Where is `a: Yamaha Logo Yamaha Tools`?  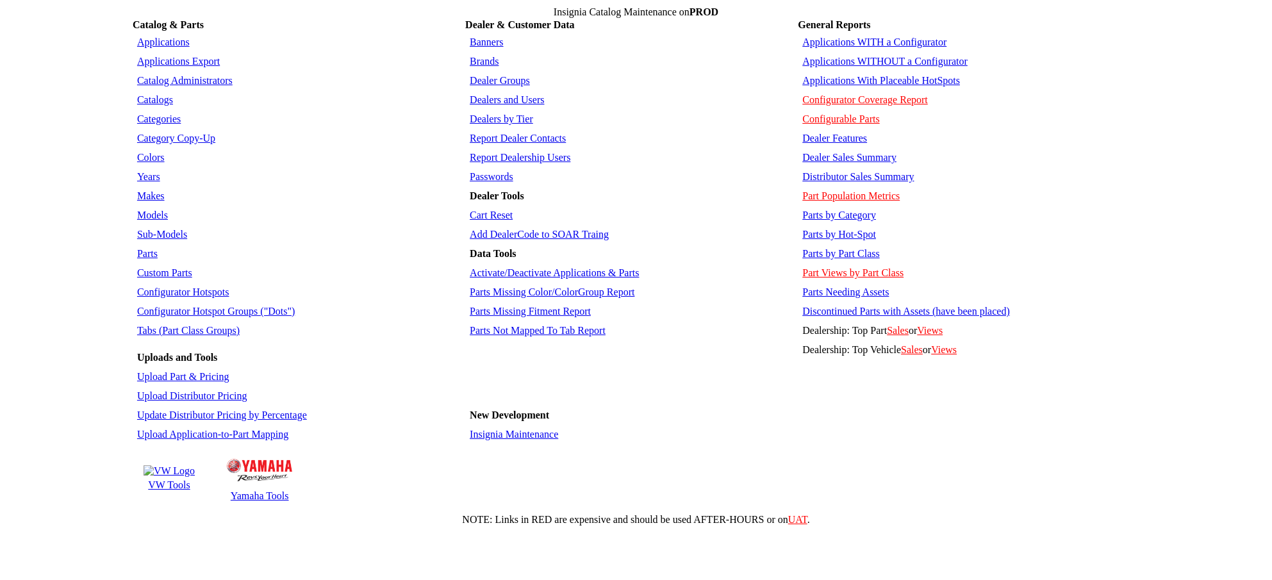 a: Yamaha Logo Yamaha Tools is located at coordinates (259, 478).